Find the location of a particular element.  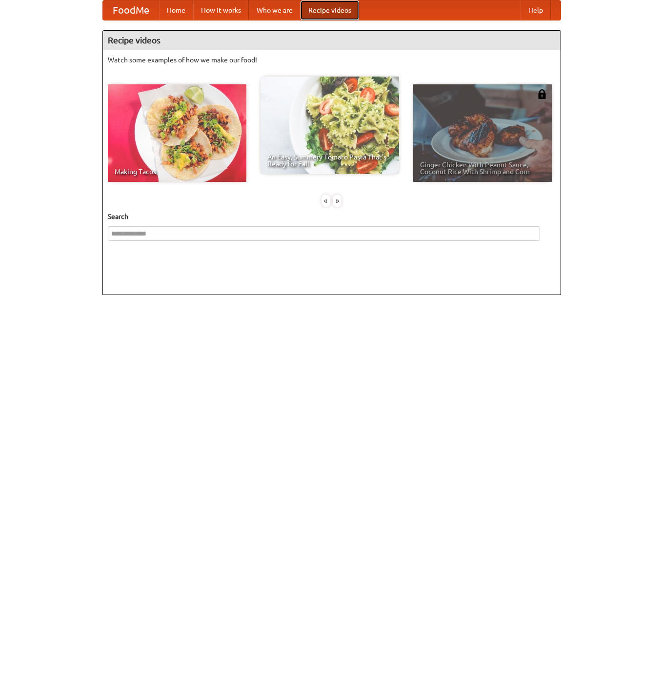

a: How it works is located at coordinates (221, 10).